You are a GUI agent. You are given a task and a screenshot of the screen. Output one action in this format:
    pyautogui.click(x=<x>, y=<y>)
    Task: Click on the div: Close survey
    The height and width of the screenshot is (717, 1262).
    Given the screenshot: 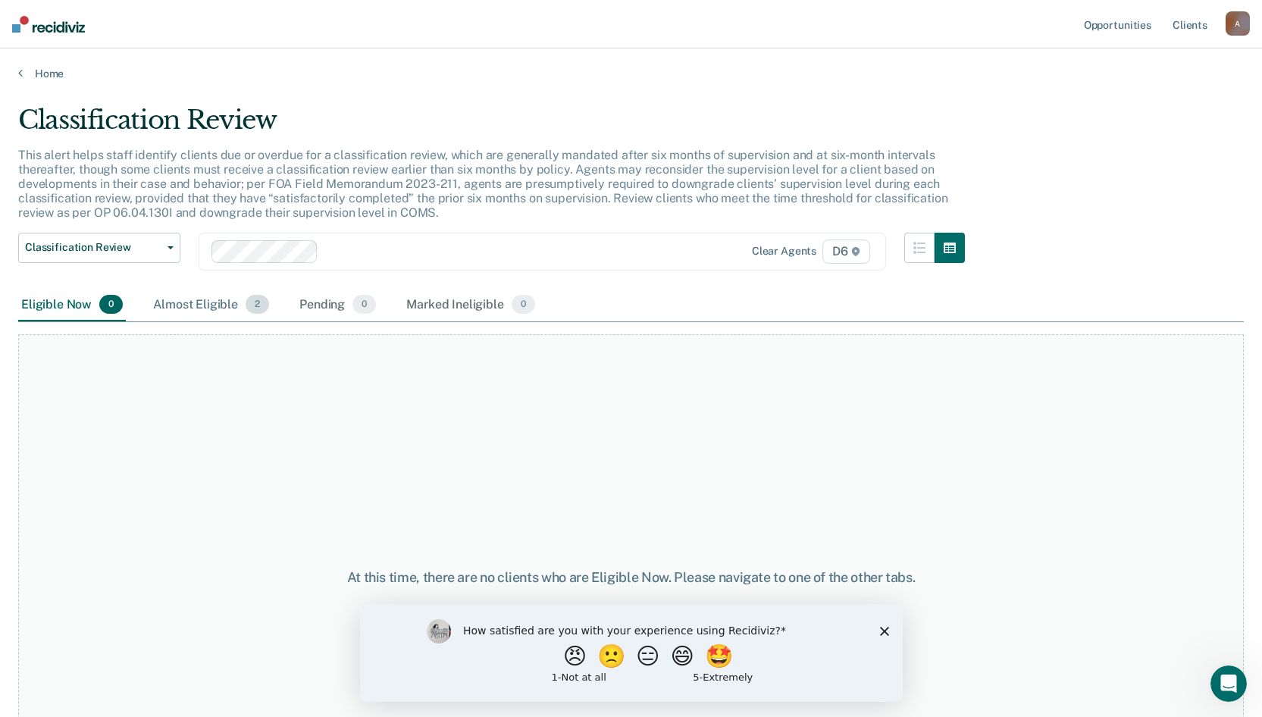 What is the action you would take?
    pyautogui.click(x=524, y=27)
    